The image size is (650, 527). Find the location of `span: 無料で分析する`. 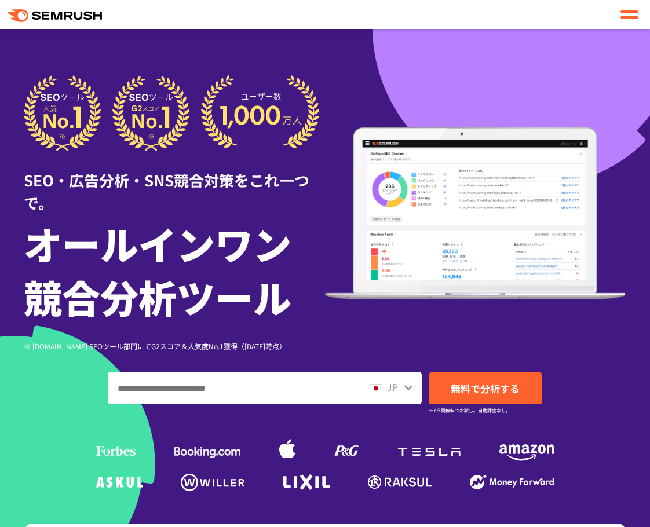

span: 無料で分析する is located at coordinates (485, 388).